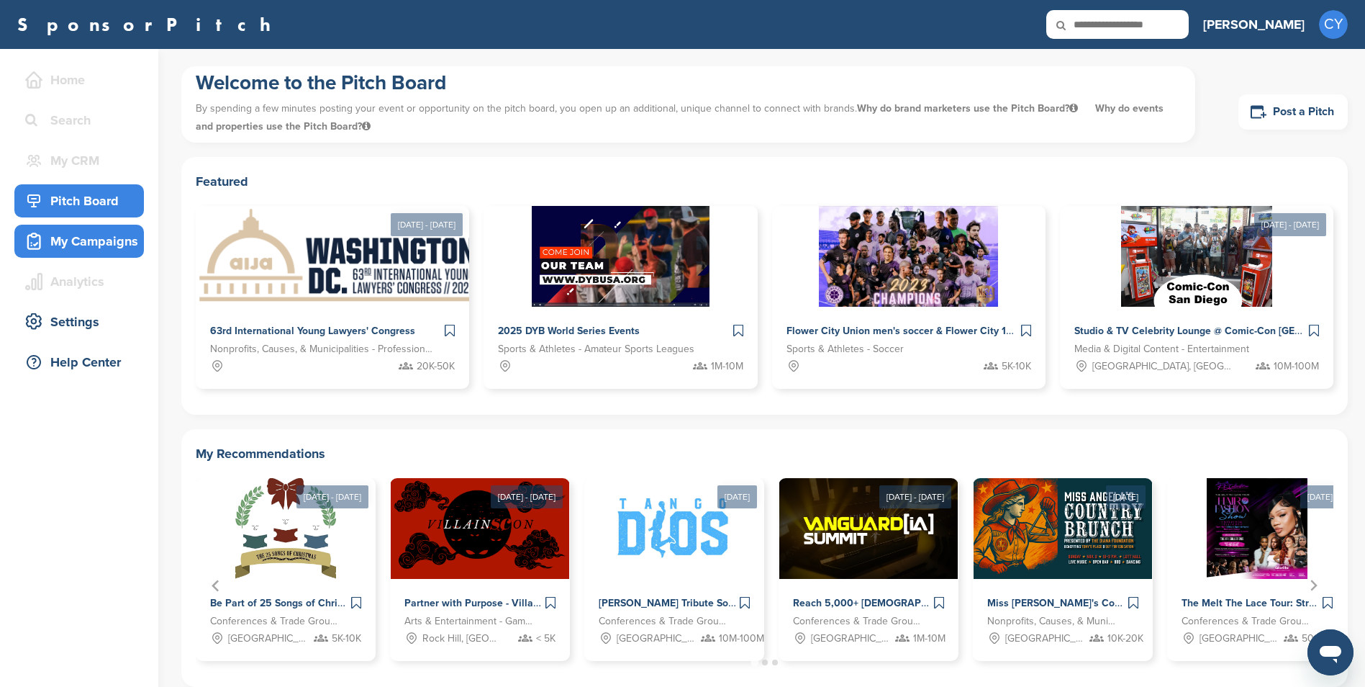 Image resolution: width=1365 pixels, height=687 pixels. Describe the element at coordinates (216, 585) in the screenshot. I see `button: Go to last slide` at that location.